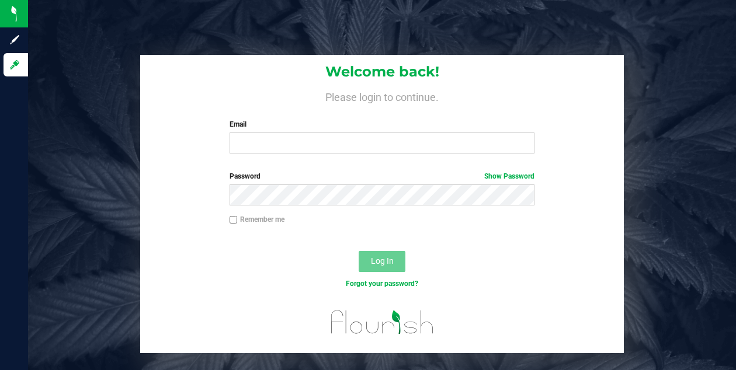  What do you see at coordinates (382, 322) in the screenshot?
I see `img: flourish_logo.svg` at bounding box center [382, 322].